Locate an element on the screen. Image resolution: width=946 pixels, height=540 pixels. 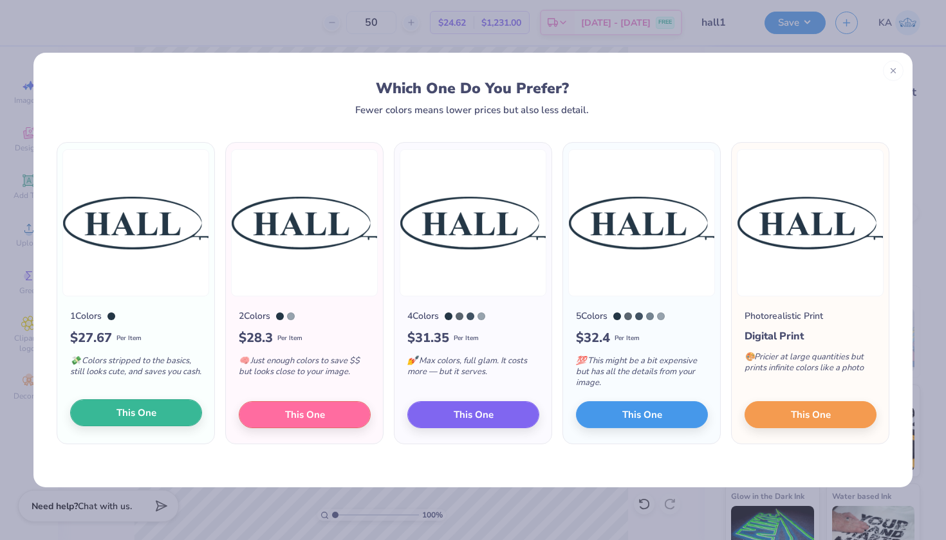
span: $ 27.67 is located at coordinates (91, 338).